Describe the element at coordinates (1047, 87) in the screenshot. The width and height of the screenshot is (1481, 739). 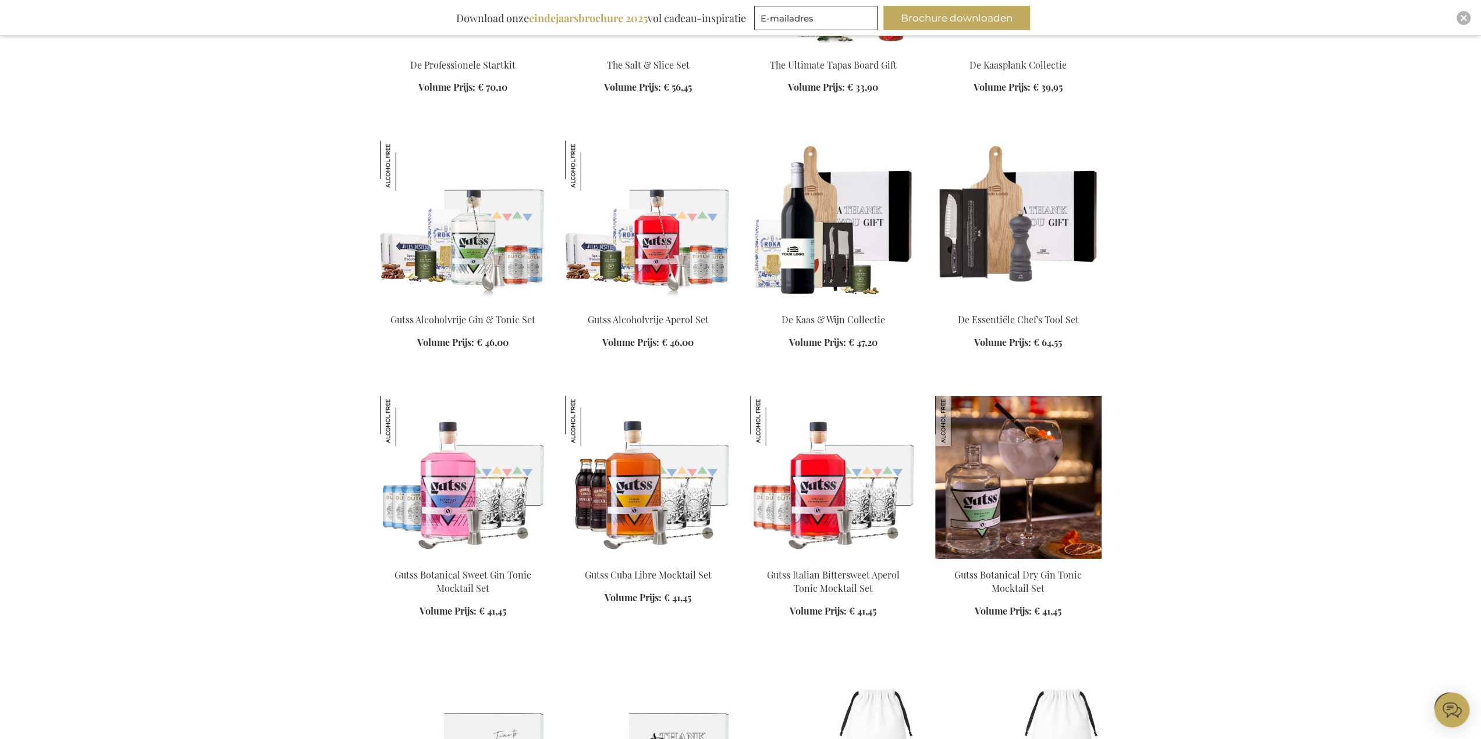
I see `span: € 39,95` at that location.